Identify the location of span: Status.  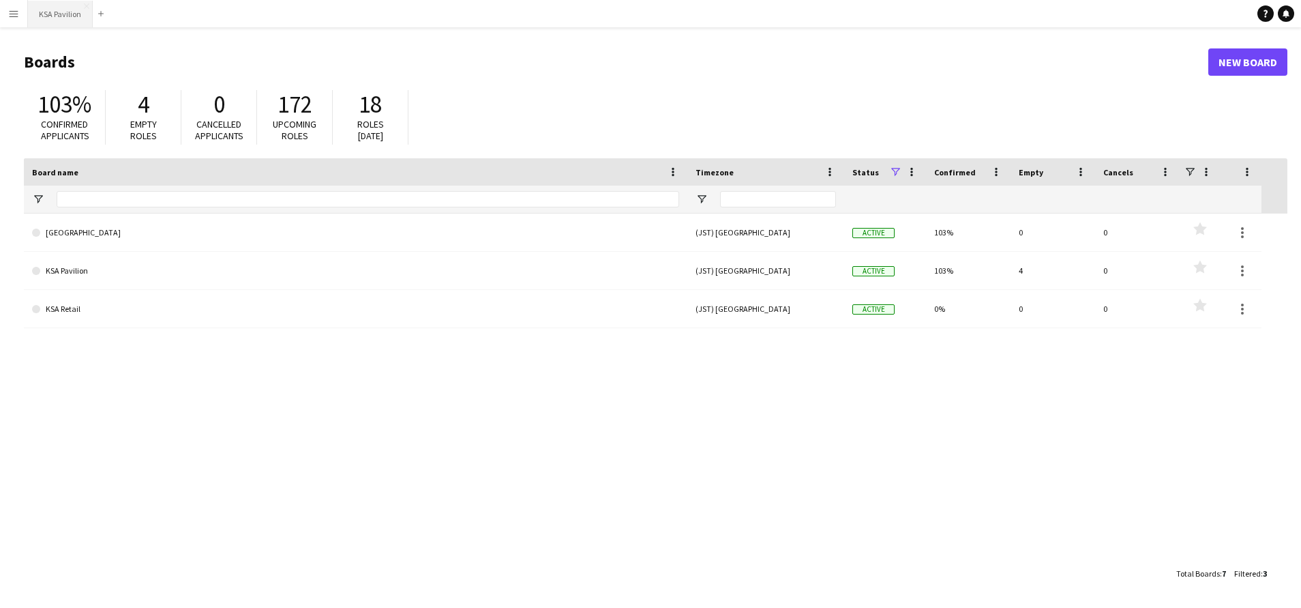
(865, 172).